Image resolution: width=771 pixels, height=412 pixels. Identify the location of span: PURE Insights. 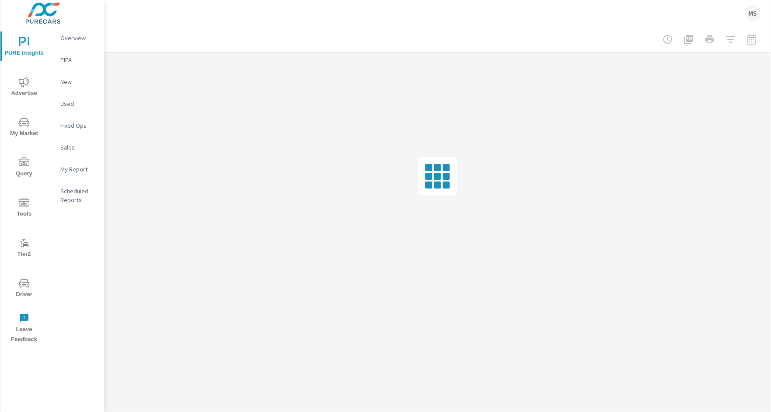
(24, 47).